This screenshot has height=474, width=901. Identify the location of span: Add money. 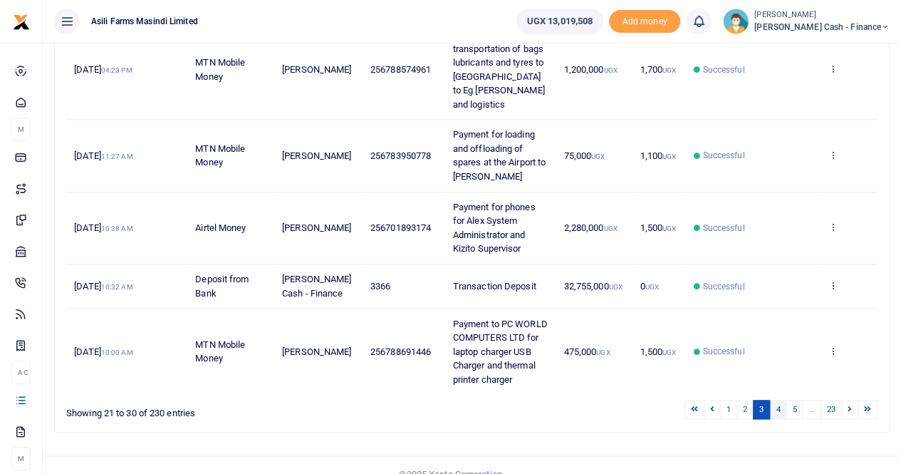
(645, 21).